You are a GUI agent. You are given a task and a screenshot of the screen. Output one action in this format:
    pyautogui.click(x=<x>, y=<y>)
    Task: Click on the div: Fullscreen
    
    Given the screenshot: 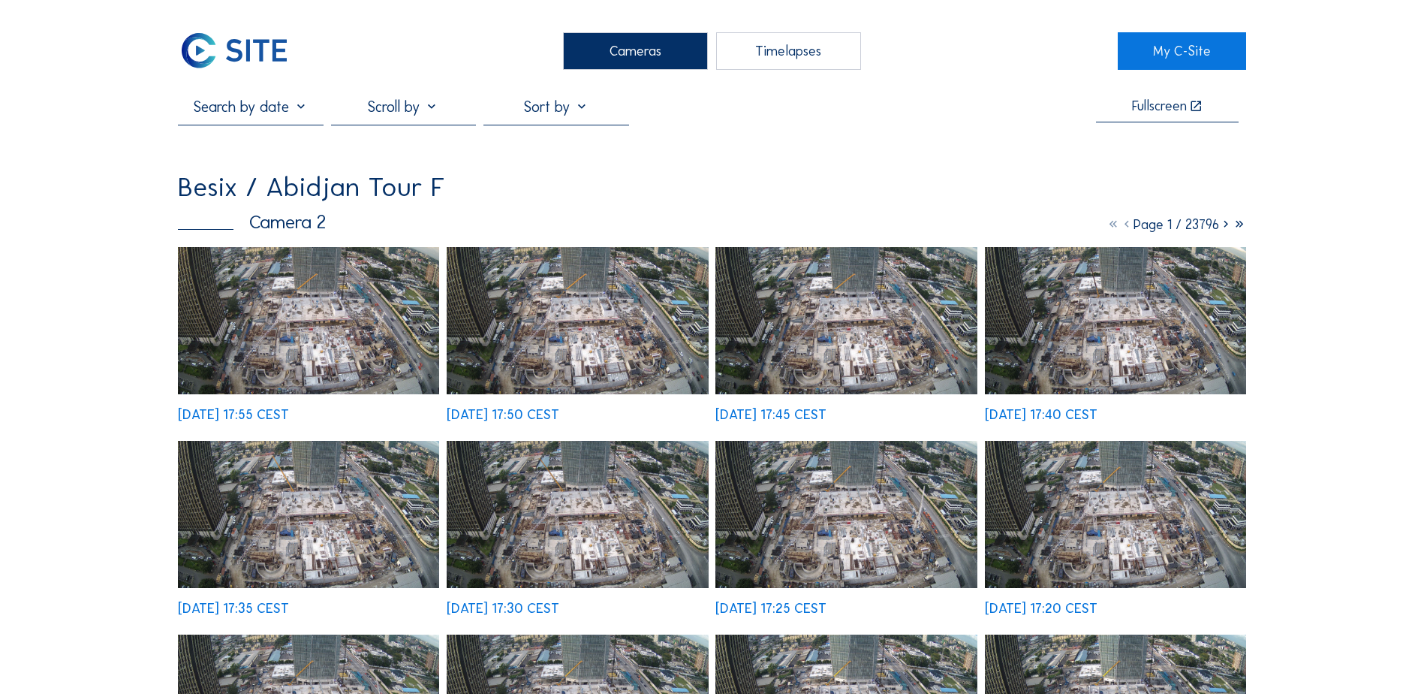 What is the action you would take?
    pyautogui.click(x=1159, y=106)
    